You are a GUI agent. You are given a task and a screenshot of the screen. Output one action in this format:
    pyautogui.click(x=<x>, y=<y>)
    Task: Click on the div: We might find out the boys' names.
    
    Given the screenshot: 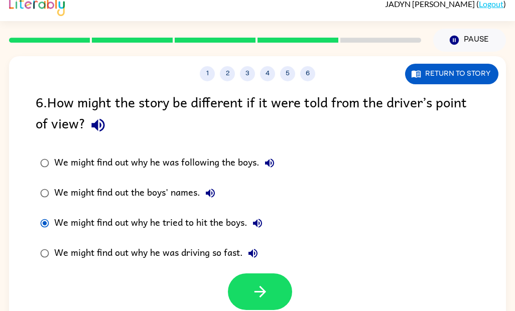 What is the action you would take?
    pyautogui.click(x=137, y=193)
    